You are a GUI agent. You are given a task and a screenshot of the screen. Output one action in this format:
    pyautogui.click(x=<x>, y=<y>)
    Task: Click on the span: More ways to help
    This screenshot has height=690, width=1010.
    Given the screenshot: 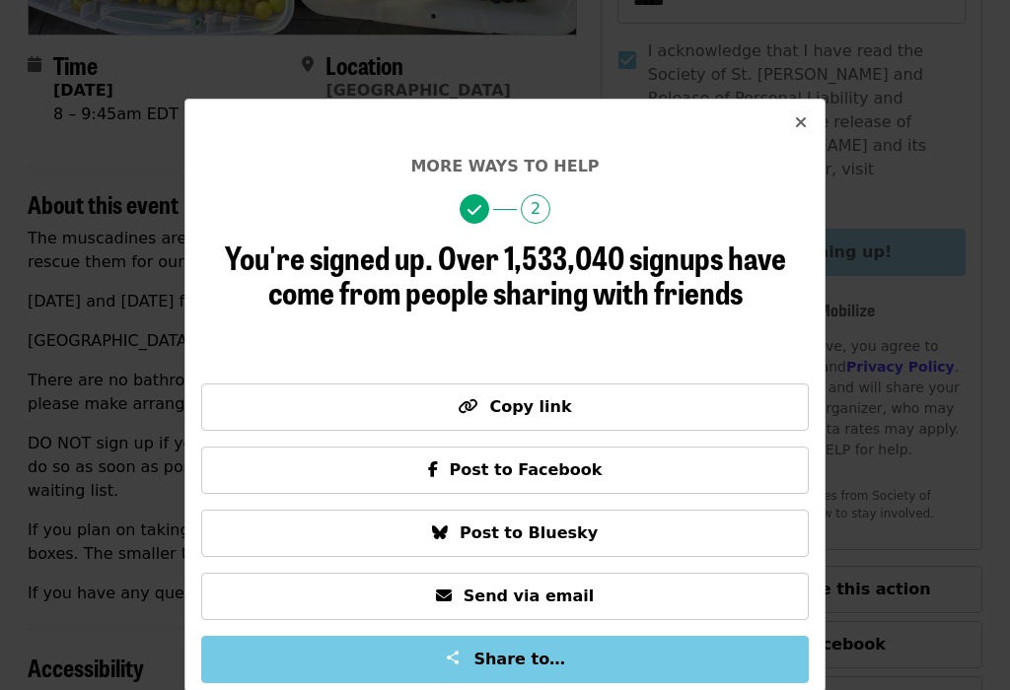 What is the action you would take?
    pyautogui.click(x=504, y=166)
    